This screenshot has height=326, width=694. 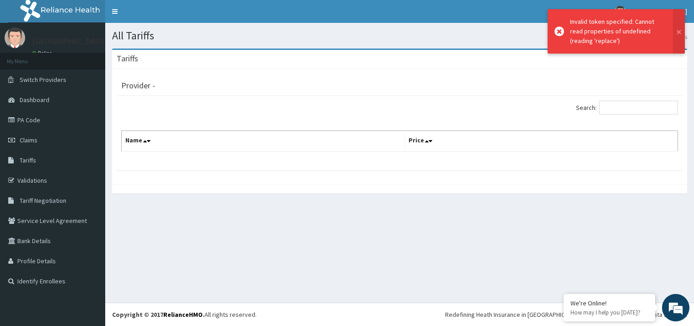 I want to click on label: Search:, so click(x=627, y=107).